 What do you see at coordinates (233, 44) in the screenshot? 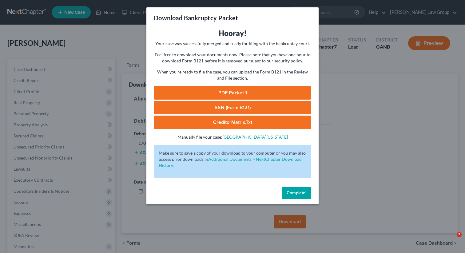
I see `p: Your case was successfully merged and ready for filing with the bankruptcy court.` at bounding box center [233, 44].